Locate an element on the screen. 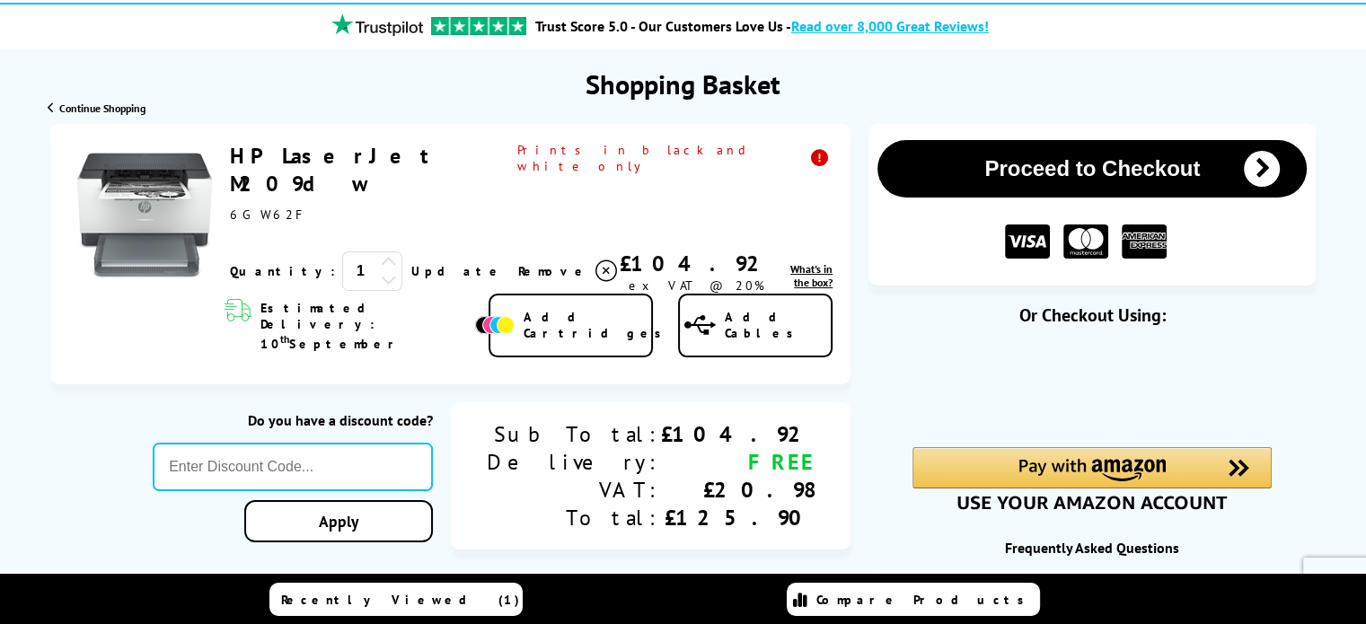 This screenshot has height=624, width=1366. a: Compare Products is located at coordinates (913, 599).